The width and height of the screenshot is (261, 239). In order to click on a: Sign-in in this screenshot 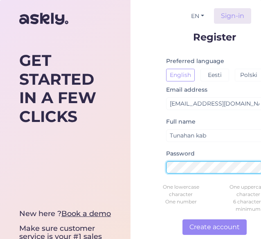, I will do `click(233, 16)`.